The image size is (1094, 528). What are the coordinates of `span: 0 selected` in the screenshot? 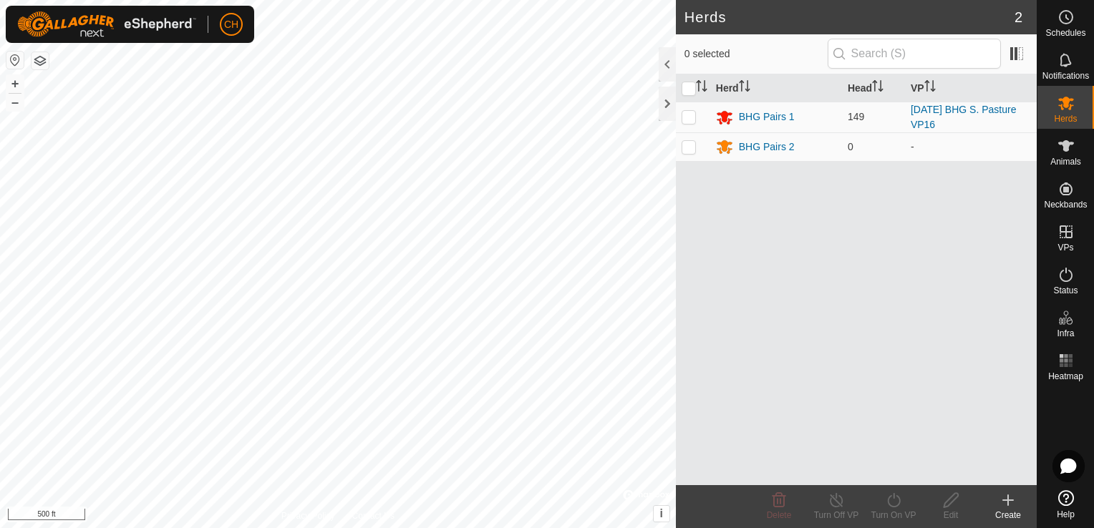 It's located at (756, 54).